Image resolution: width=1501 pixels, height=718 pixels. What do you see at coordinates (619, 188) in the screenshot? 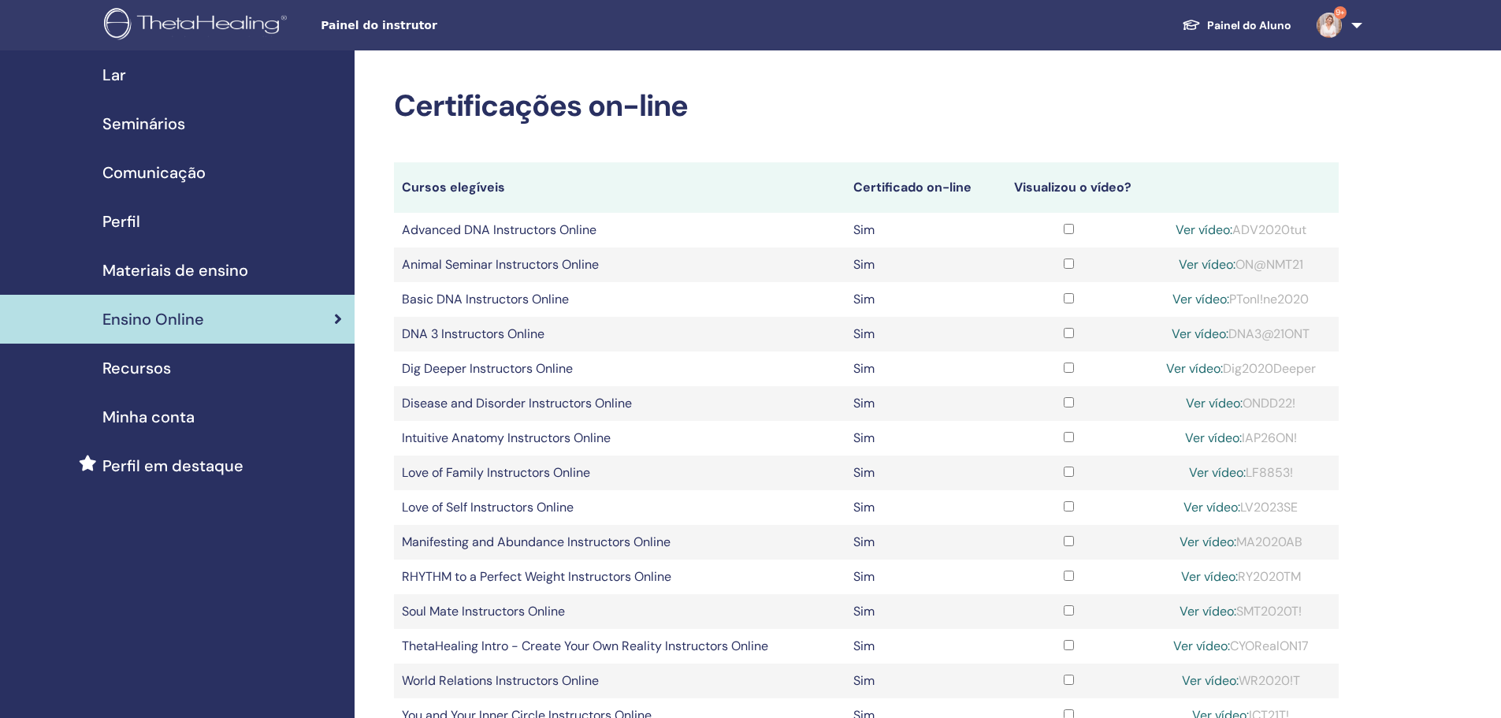
I see `th: Cursos elegíveis` at bounding box center [619, 188].